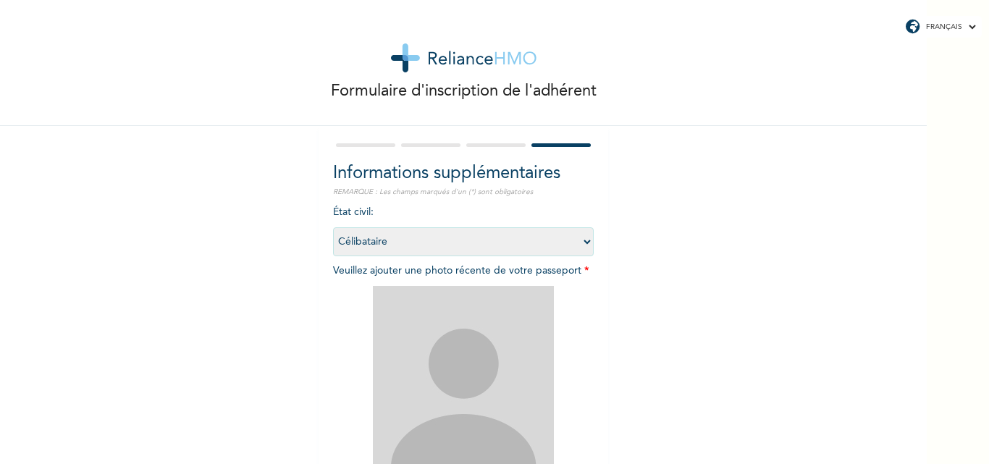 The width and height of the screenshot is (989, 464). I want to click on span: État civil :, so click(463, 227).